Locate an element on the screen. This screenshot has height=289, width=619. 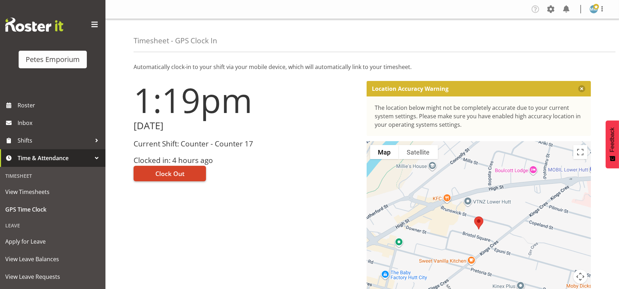
h4: Timesheet - GPS Clock In is located at coordinates (175, 40).